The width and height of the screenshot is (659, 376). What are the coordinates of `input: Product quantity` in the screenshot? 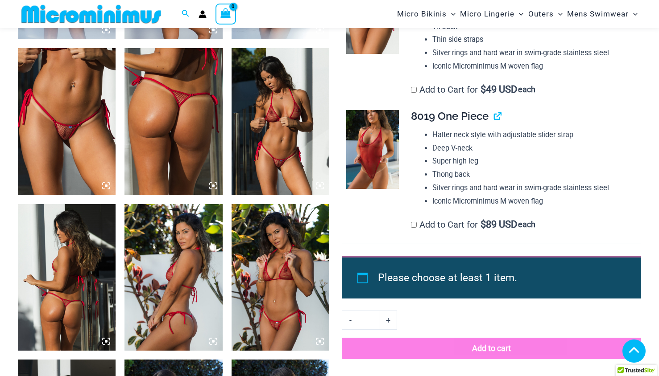 It's located at (369, 320).